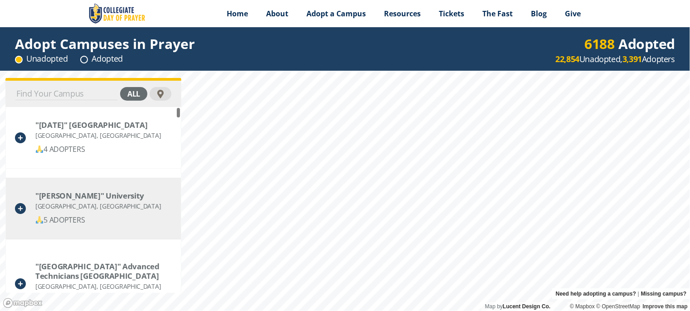  What do you see at coordinates (402, 14) in the screenshot?
I see `a: Resources` at bounding box center [402, 14].